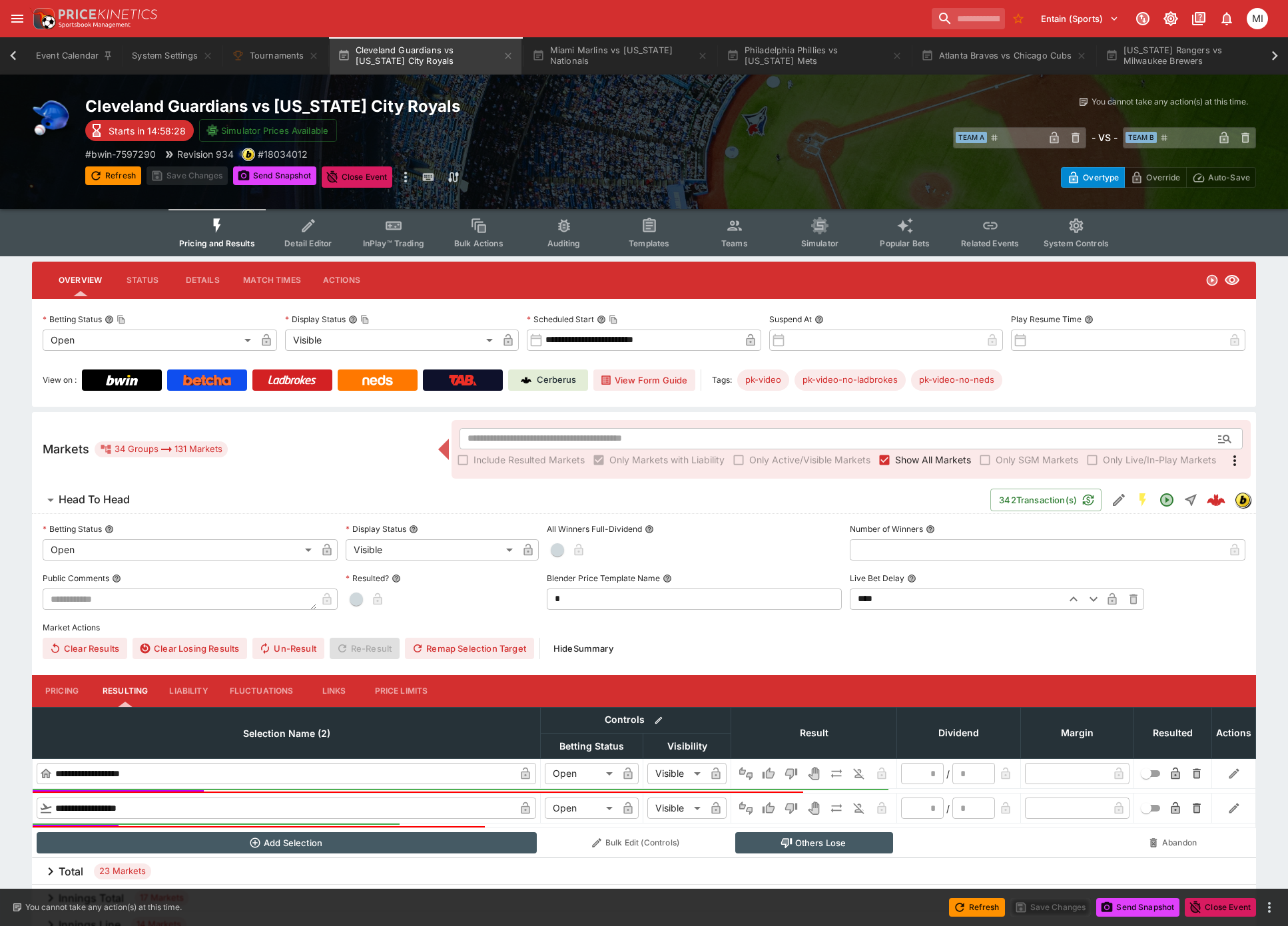 This screenshot has width=1288, height=926. Describe the element at coordinates (819, 243) in the screenshot. I see `span: Simulator` at that location.